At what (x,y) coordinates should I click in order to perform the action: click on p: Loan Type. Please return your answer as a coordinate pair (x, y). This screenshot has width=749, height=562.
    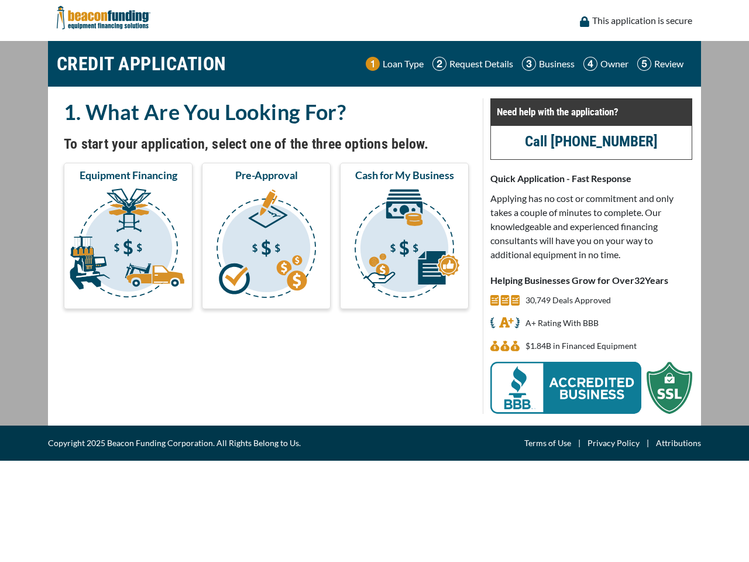
    Looking at the image, I should click on (403, 64).